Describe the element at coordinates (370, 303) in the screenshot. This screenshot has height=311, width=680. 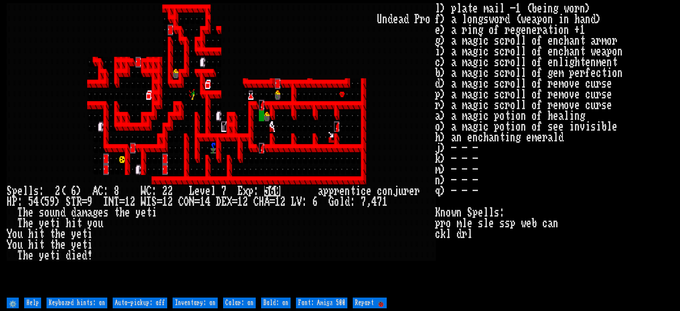
I see `input: Report 🐞` at that location.